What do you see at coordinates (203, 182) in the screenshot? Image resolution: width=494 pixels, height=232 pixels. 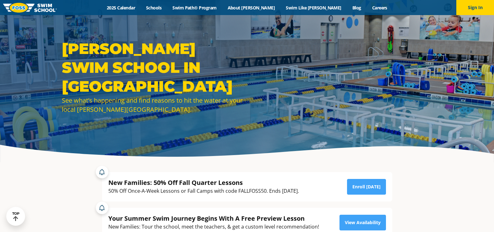 I see `div: New Families: 50% Off Fall Quarter Lessons` at bounding box center [203, 182].